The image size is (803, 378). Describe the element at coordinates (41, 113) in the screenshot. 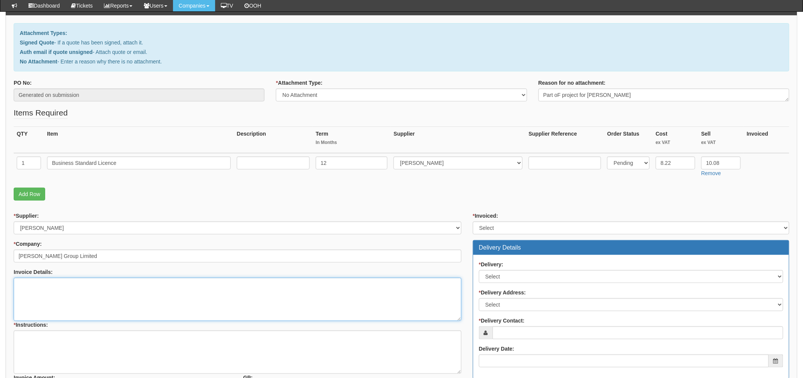

I see `legend: Items Required` at that location.